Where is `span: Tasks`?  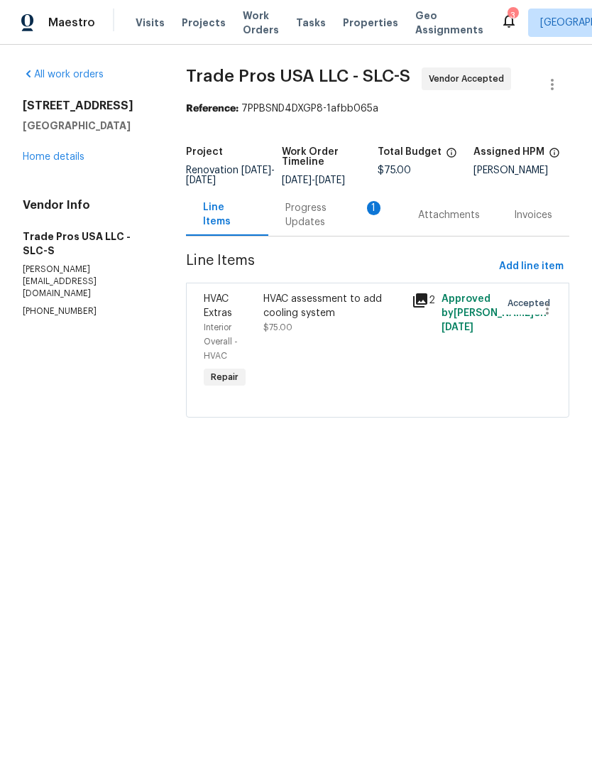
span: Tasks is located at coordinates (311, 23).